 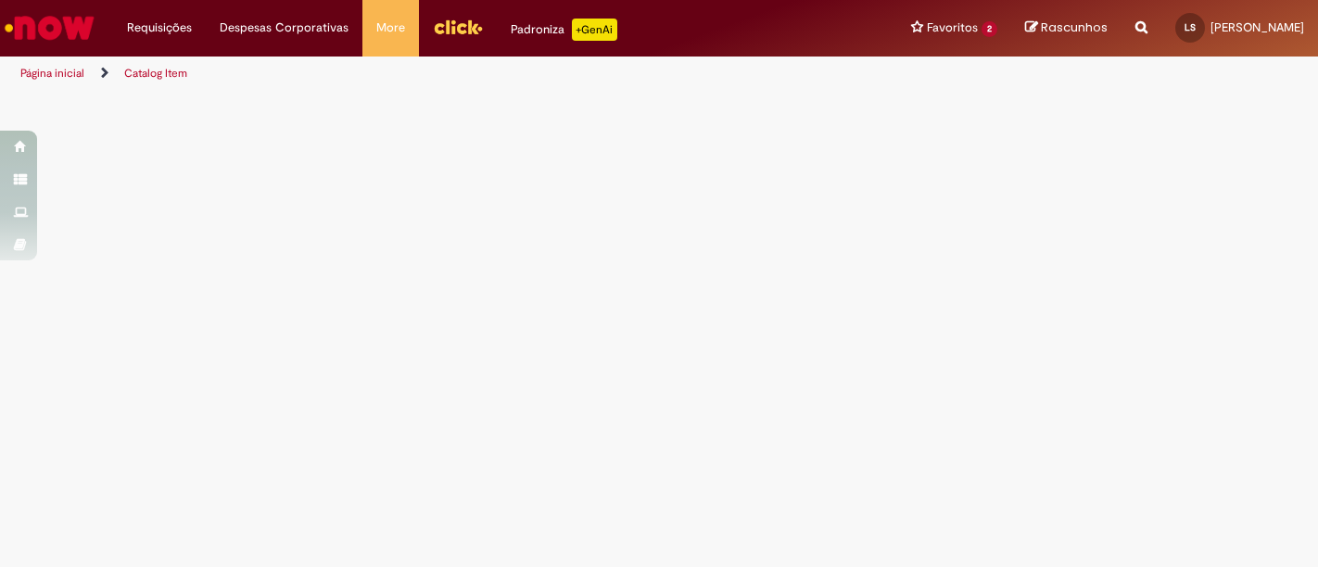 I want to click on img: ServiceNow, so click(x=49, y=28).